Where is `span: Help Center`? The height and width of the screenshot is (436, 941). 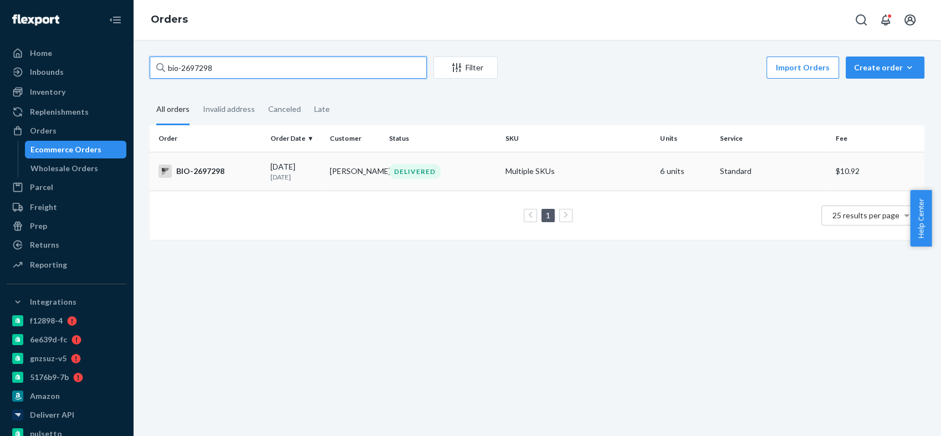
span: Help Center is located at coordinates (920, 218).